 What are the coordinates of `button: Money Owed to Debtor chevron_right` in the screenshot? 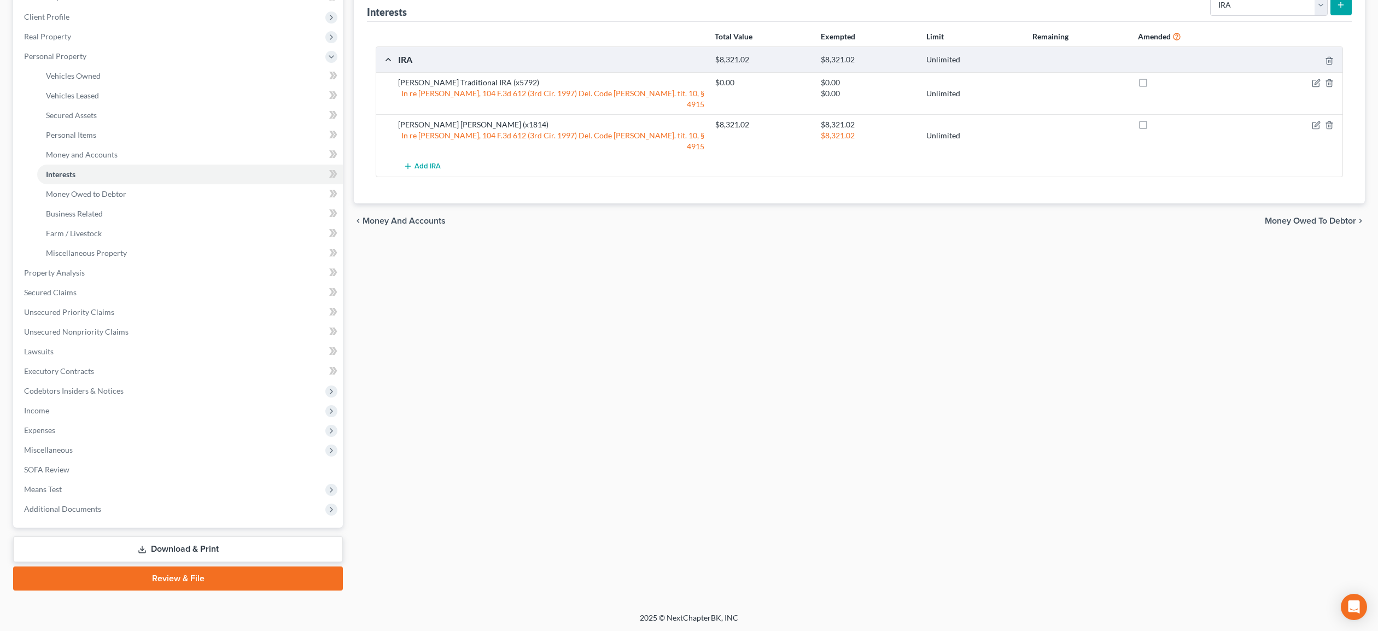 It's located at (1314, 221).